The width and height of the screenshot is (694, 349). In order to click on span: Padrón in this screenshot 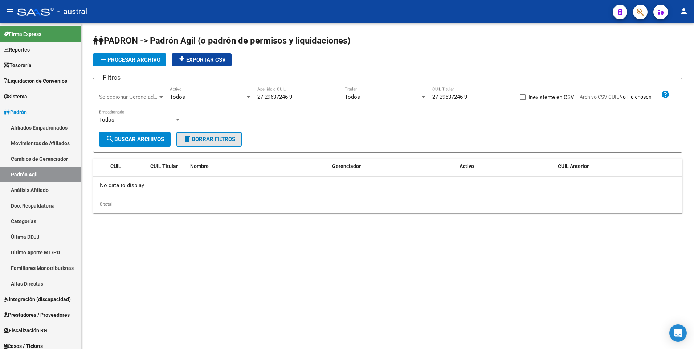, I will do `click(15, 112)`.